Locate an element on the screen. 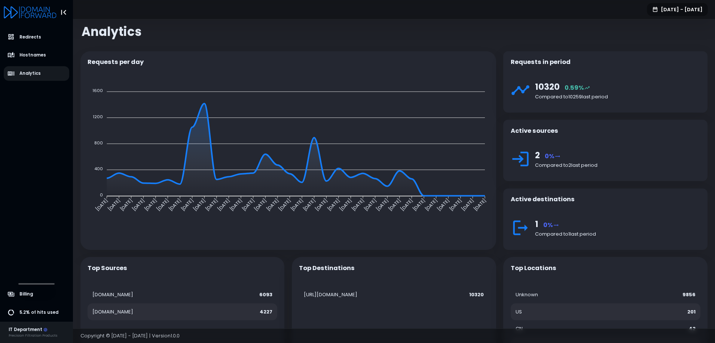 Image resolution: width=715 pixels, height=343 pixels. strong: 10320 is located at coordinates (476, 294).